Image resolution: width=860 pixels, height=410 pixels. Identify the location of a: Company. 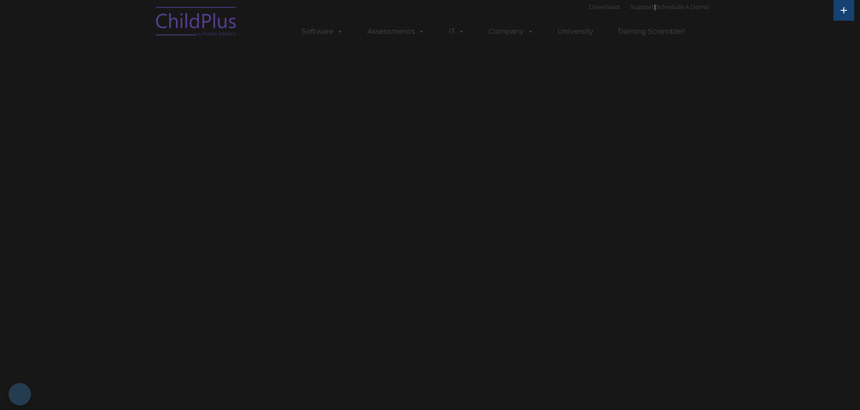
(511, 31).